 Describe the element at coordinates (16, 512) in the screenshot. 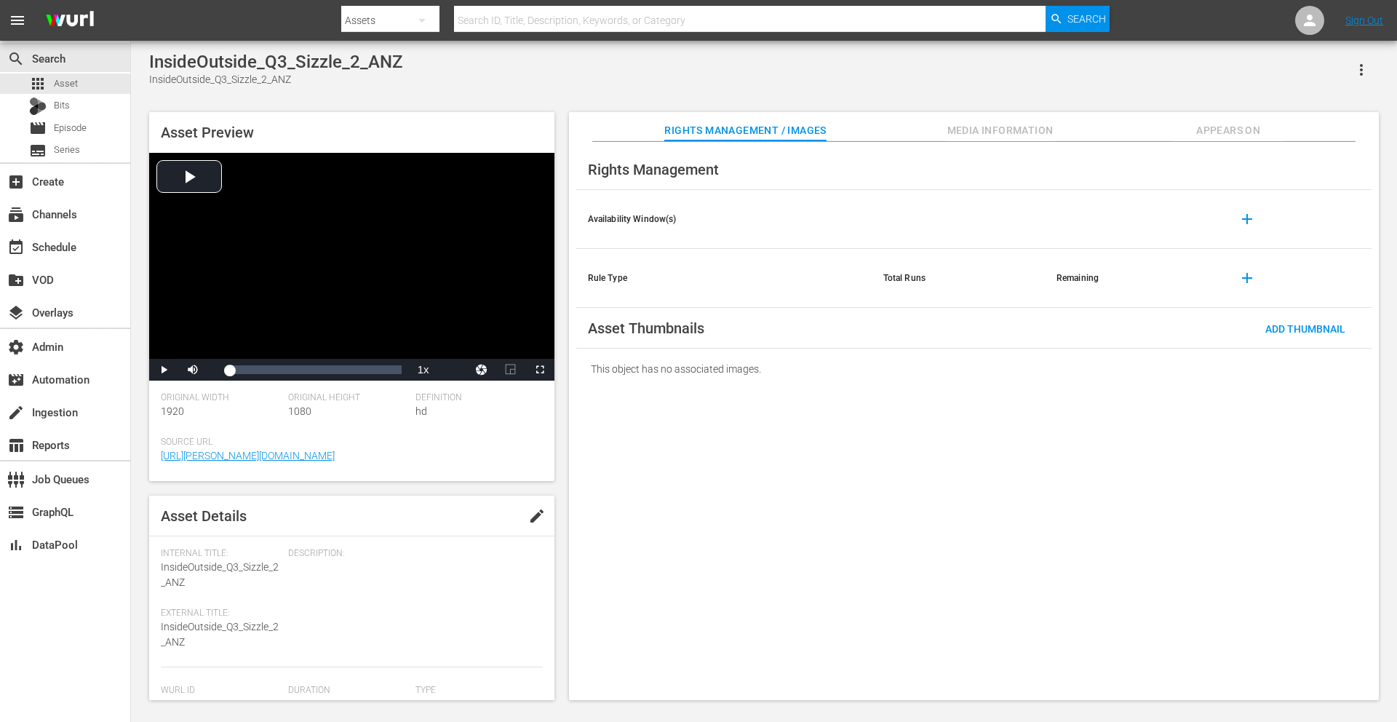

I see `span: GraphQL` at that location.